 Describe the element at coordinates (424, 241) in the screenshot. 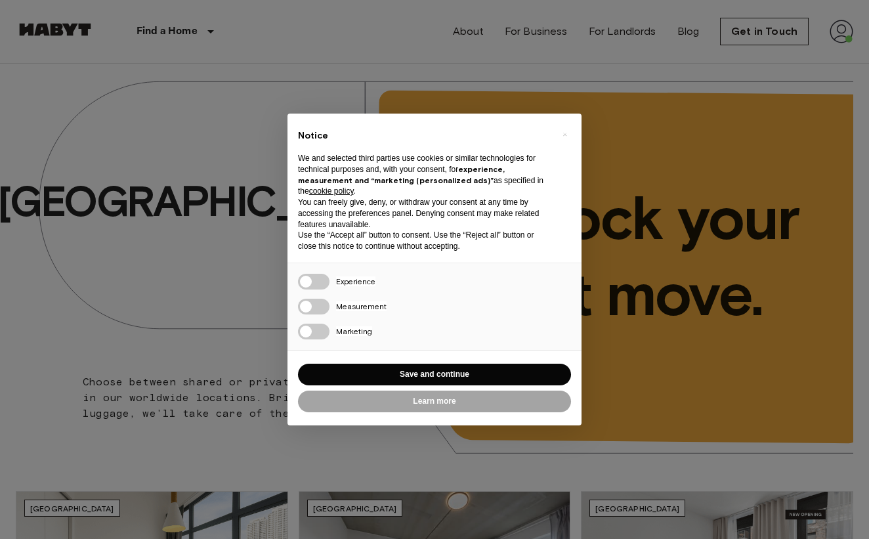

I see `p: Use the “Accept all” button to consent. Use the “Reject all” button or close this notice to conti...` at that location.